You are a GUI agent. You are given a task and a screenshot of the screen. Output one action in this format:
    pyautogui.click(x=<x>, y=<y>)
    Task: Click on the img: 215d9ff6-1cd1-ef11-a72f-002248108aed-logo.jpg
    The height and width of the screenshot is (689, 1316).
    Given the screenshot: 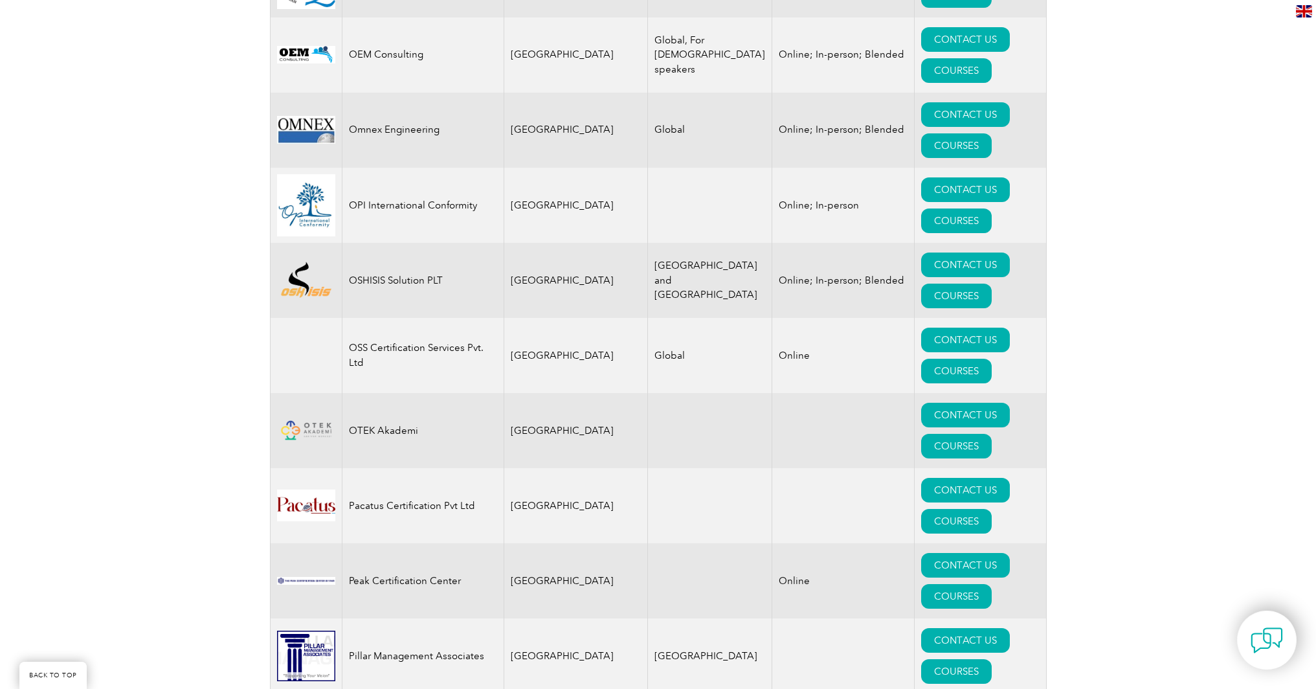 What is the action you would take?
    pyautogui.click(x=306, y=205)
    